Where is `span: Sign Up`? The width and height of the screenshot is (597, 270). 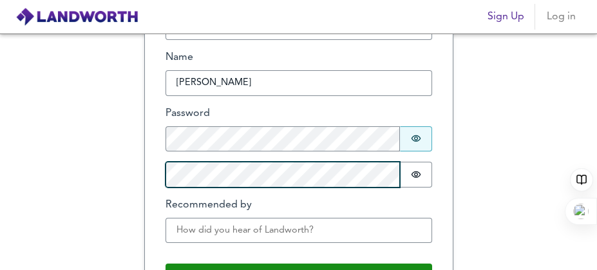
span: Sign Up is located at coordinates (506, 17).